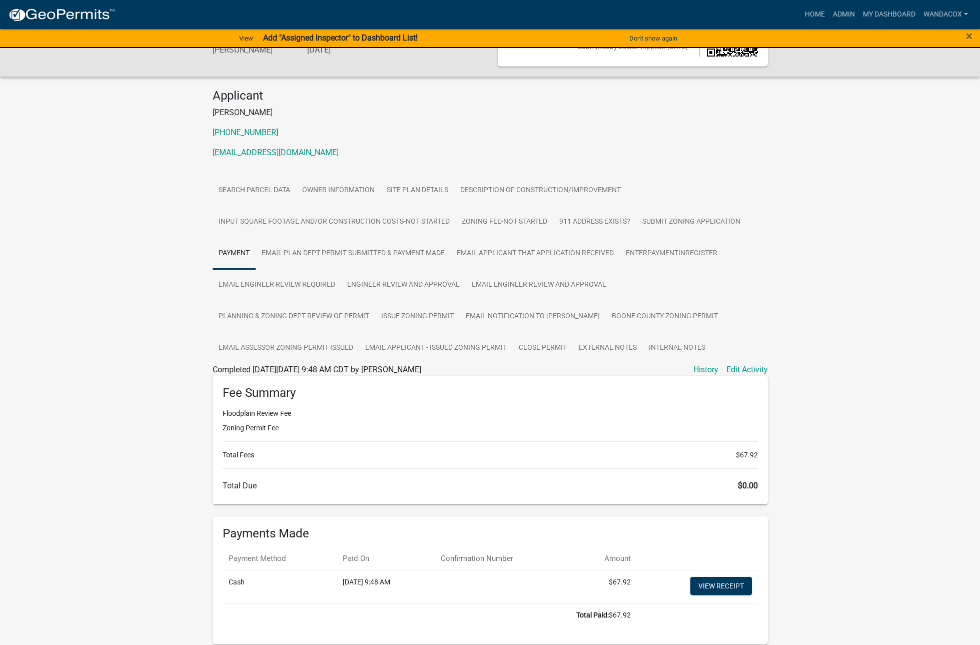 This screenshot has height=645, width=980. What do you see at coordinates (634, 47) in the screenshot?
I see `span: by LesliePhipps` at bounding box center [634, 47].